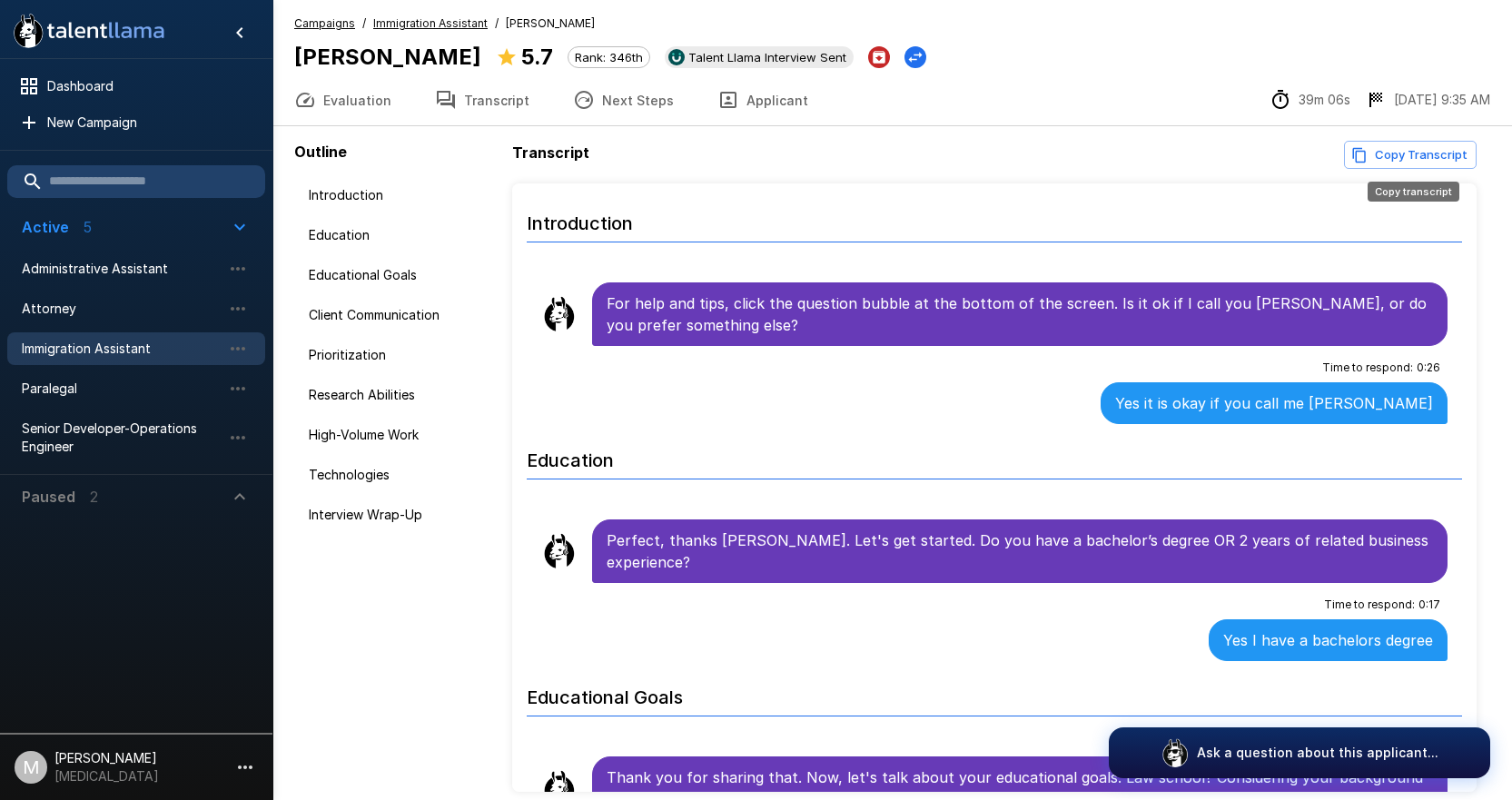 Image resolution: width=1512 pixels, height=800 pixels. I want to click on h6: Education, so click(995, 455).